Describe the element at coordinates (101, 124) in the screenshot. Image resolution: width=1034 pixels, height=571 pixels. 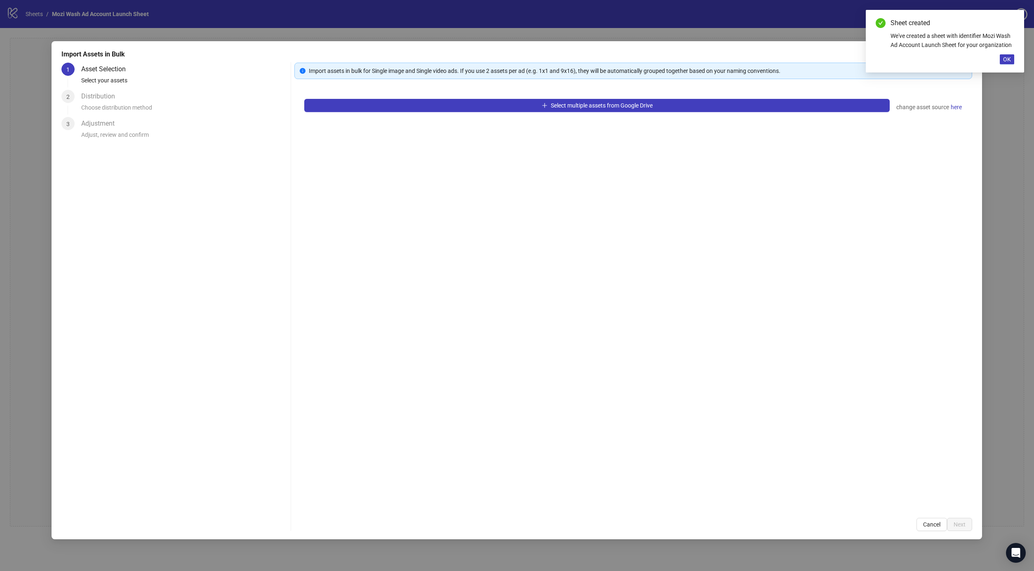
I see `div: Adjustment` at that location.